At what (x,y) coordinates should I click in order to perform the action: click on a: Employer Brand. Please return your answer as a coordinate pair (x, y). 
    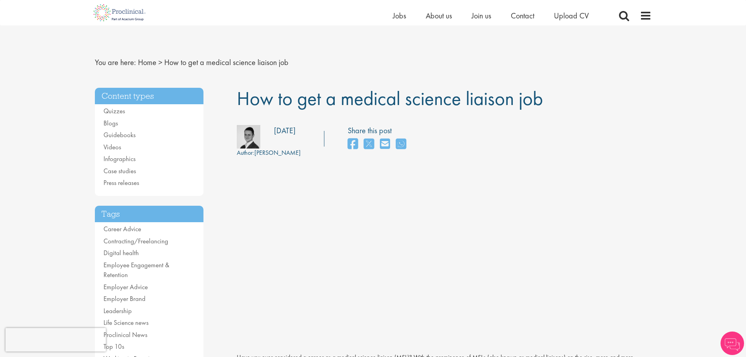
    Looking at the image, I should click on (124, 299).